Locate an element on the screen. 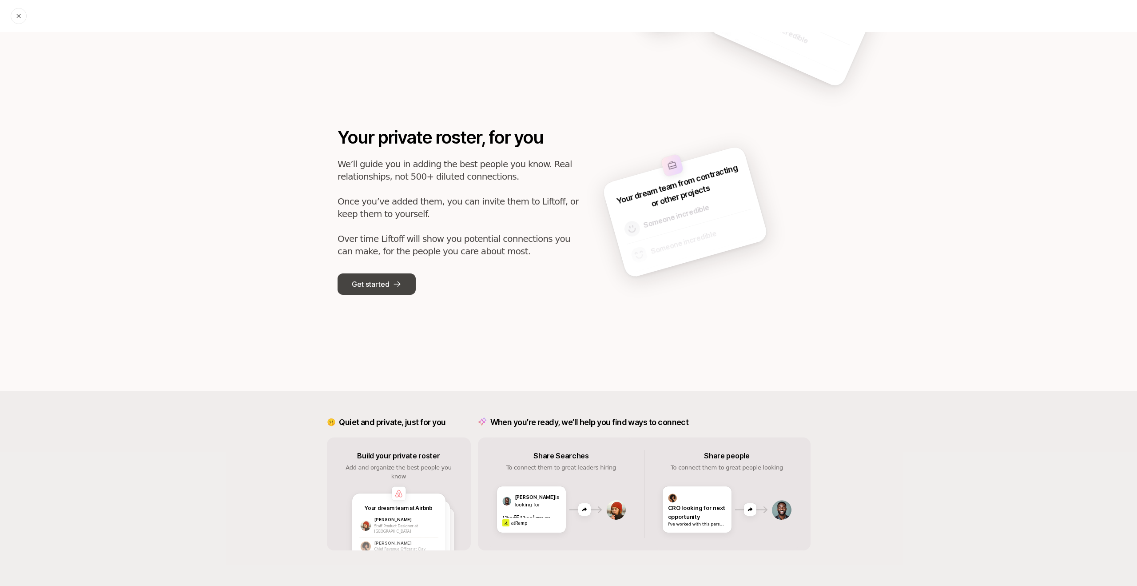  p: Your dream team at Airbnb is located at coordinates (399, 508).